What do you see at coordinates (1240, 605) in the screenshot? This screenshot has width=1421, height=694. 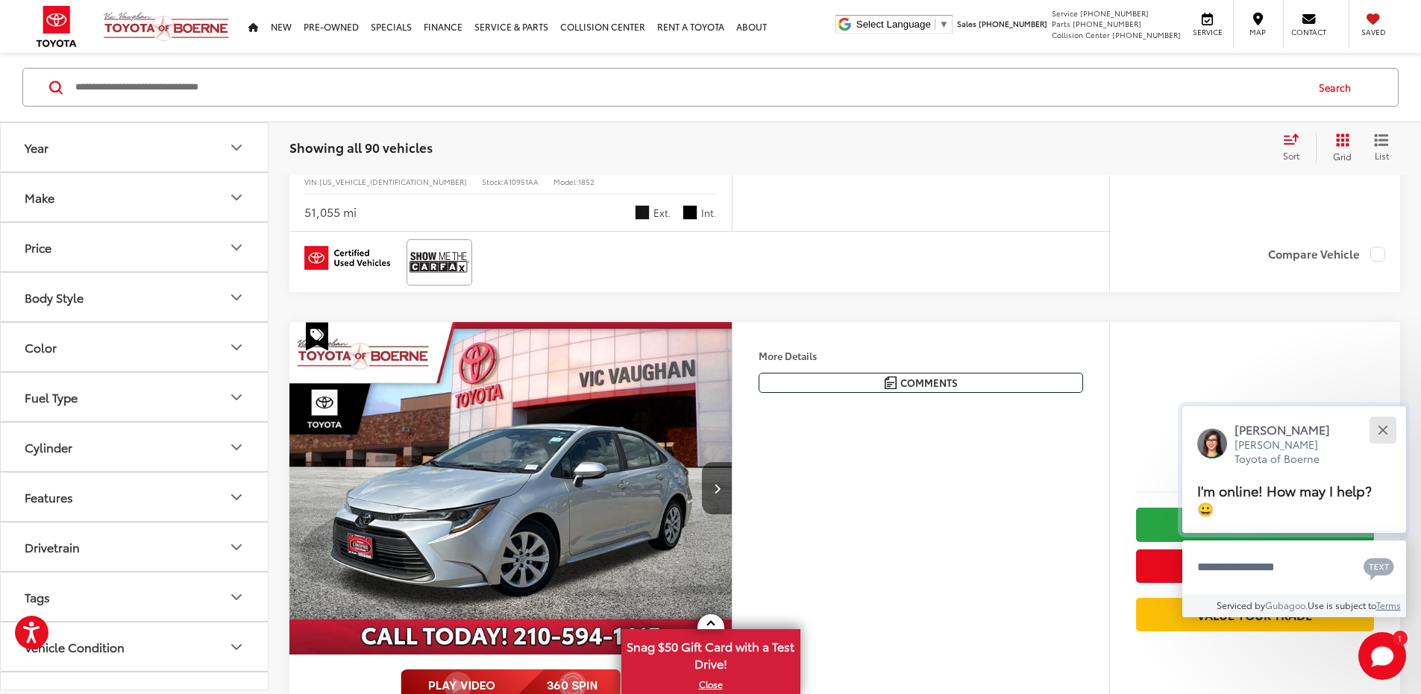 I see `span: Serviced by` at bounding box center [1240, 605].